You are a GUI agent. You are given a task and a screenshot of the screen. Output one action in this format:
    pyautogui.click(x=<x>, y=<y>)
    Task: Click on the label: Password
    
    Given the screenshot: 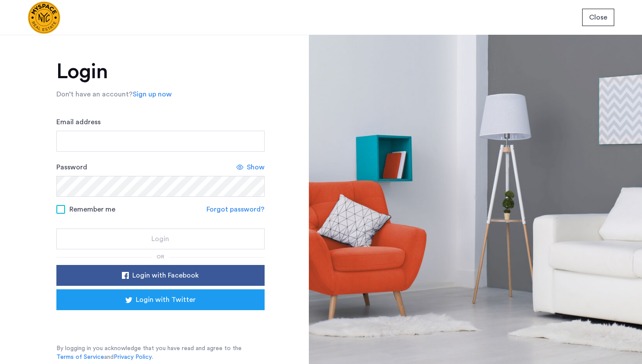 What is the action you would take?
    pyautogui.click(x=72, y=167)
    